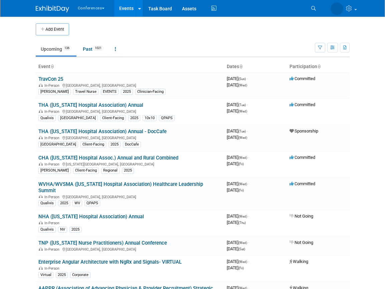 The image size is (385, 289). I want to click on div: Qualivis, so click(47, 204).